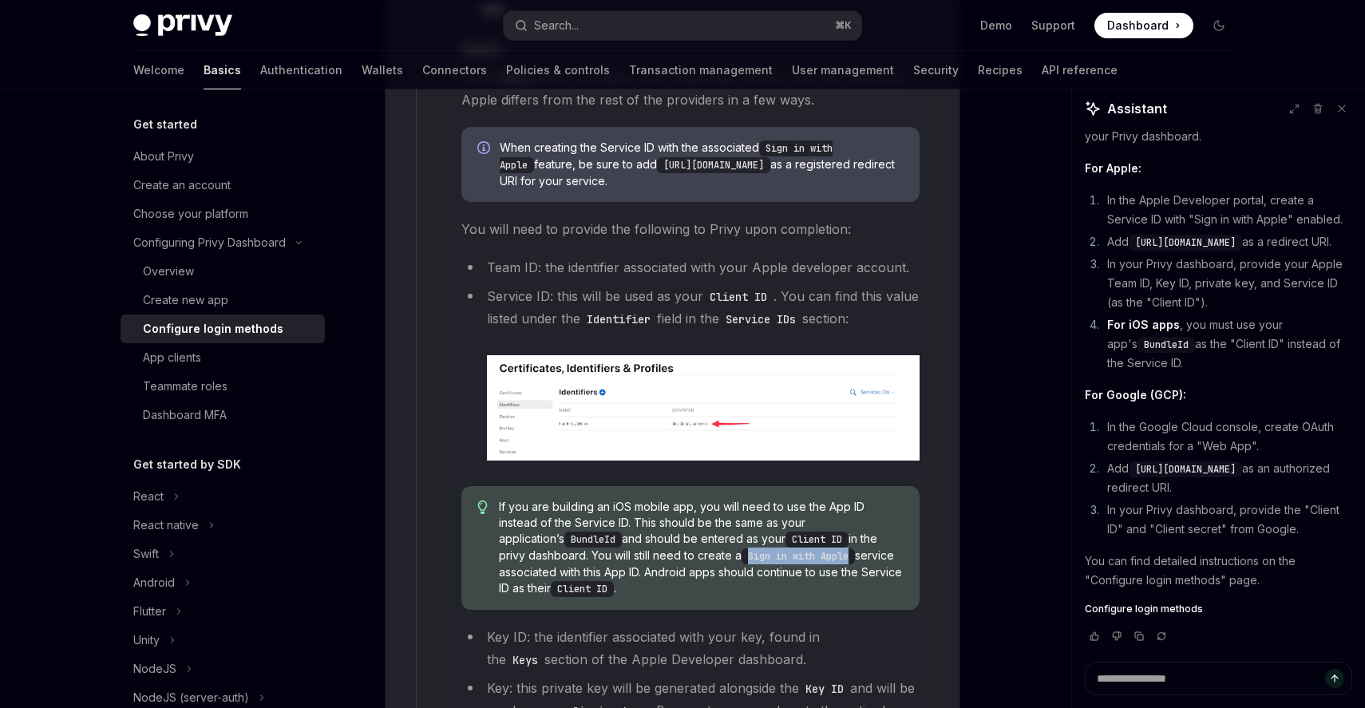 This screenshot has width=1365, height=708. Describe the element at coordinates (691, 648) in the screenshot. I see `li: Key ID: the identifier associated with your key, found in the section of the Apple Developer dash...` at that location.